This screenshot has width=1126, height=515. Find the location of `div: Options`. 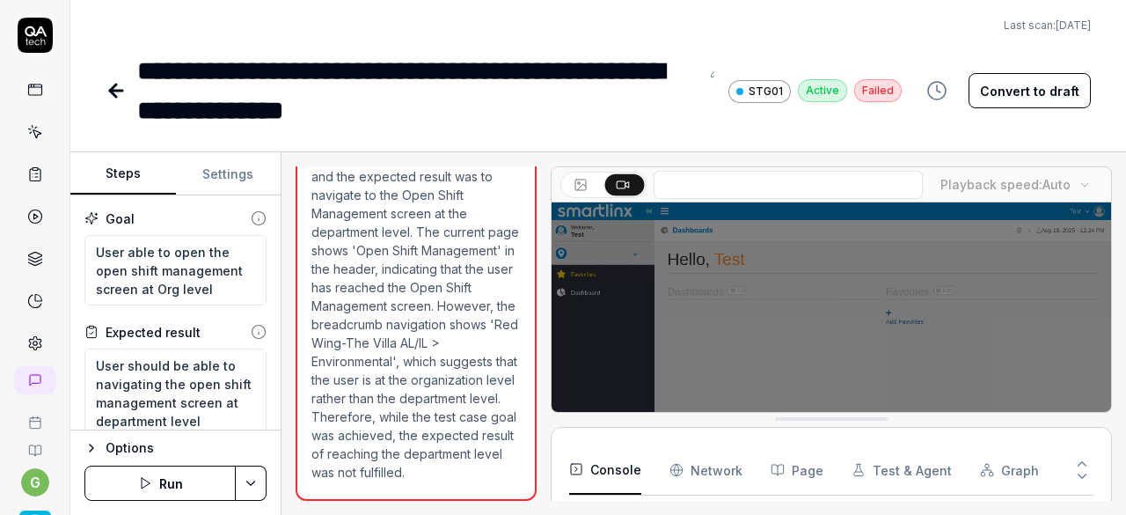

div: Options is located at coordinates (186, 448).